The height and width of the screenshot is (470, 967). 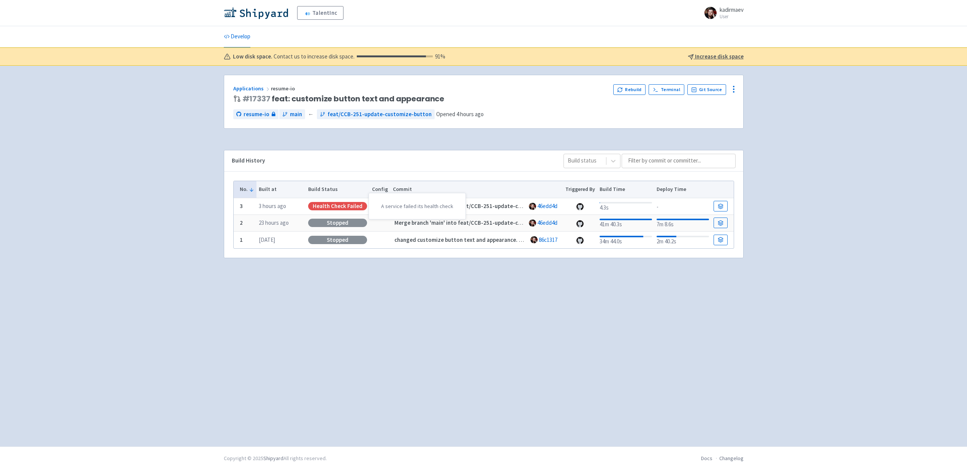 I want to click on time: 3 hours ago, so click(x=272, y=206).